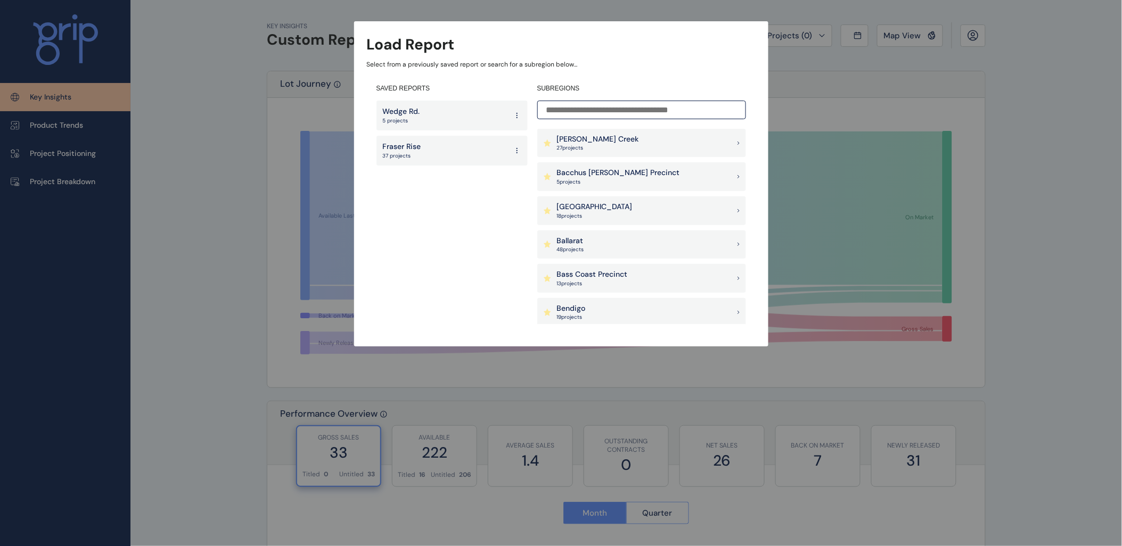 The height and width of the screenshot is (546, 1122). What do you see at coordinates (401, 121) in the screenshot?
I see `p: 5 projects` at bounding box center [401, 121].